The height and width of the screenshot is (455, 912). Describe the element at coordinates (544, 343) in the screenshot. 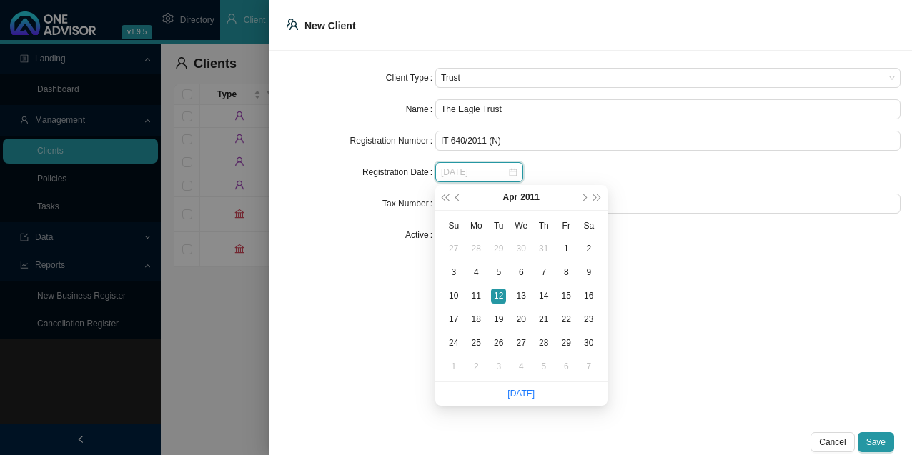

I see `td: 2011-04-28` at that location.